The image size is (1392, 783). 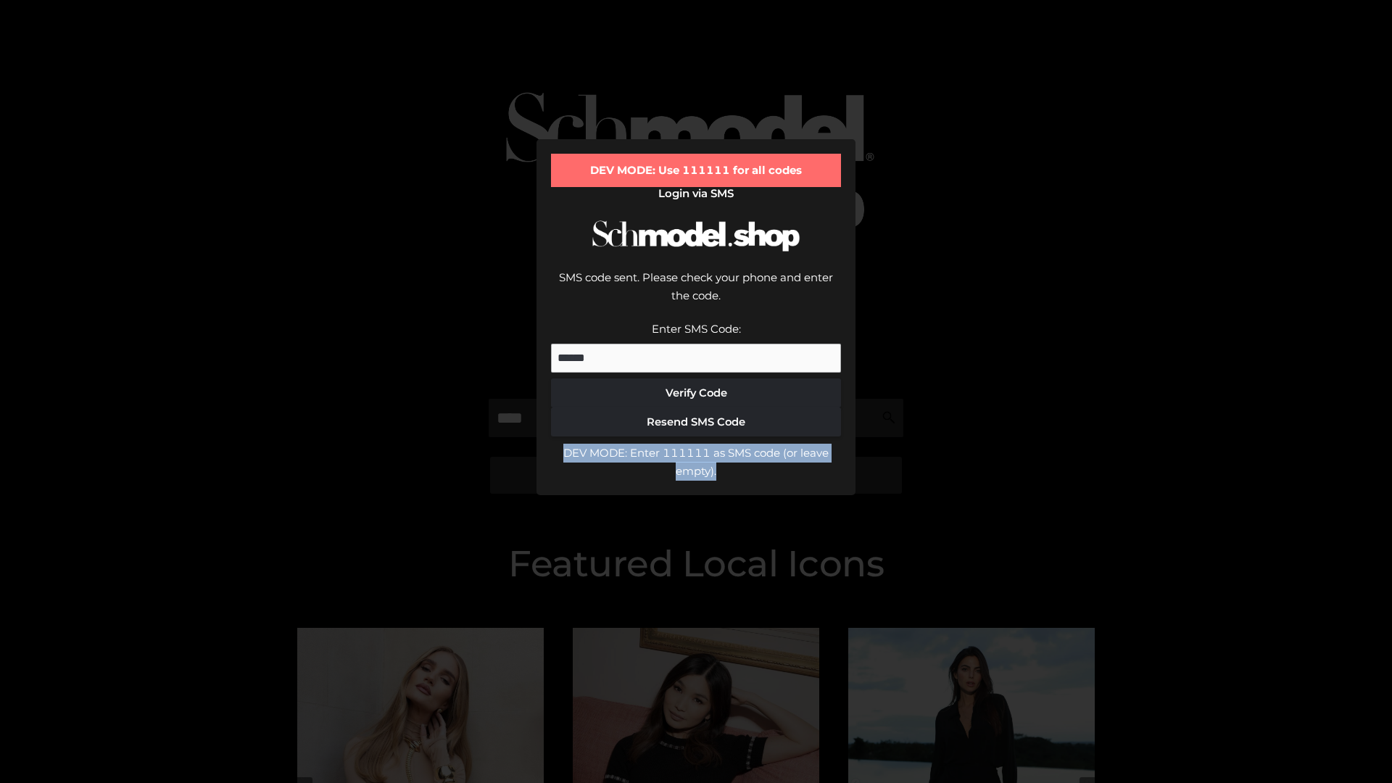 I want to click on button: Verify Code, so click(x=696, y=393).